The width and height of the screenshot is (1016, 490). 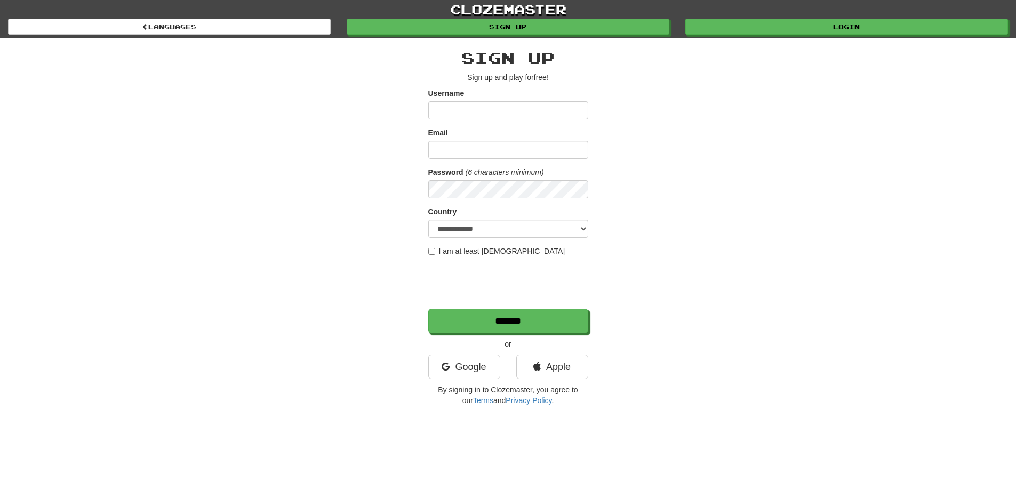 What do you see at coordinates (508, 395) in the screenshot?
I see `p: By signing in to Clozemaster, you agree to our and .` at bounding box center [508, 395].